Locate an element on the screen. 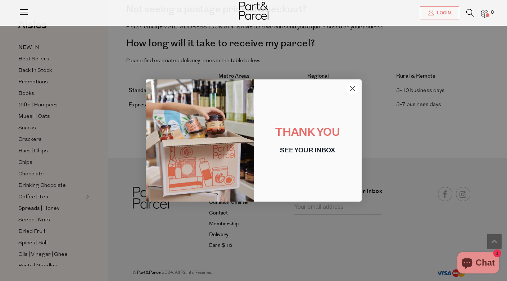 The height and width of the screenshot is (281, 507). img: 1625d8db-003b-427e-bd35-278c4d7a1e35.jpeg is located at coordinates (200, 141).